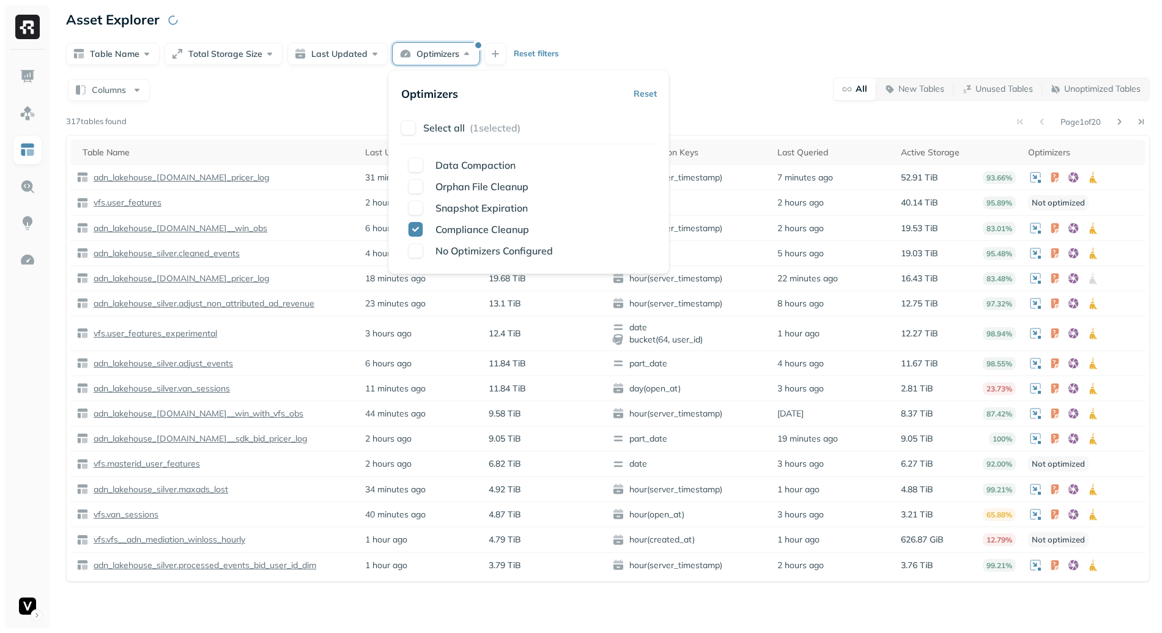 This screenshot has height=633, width=1162. Describe the element at coordinates (505, 303) in the screenshot. I see `p: 13.1 TiB` at that location.